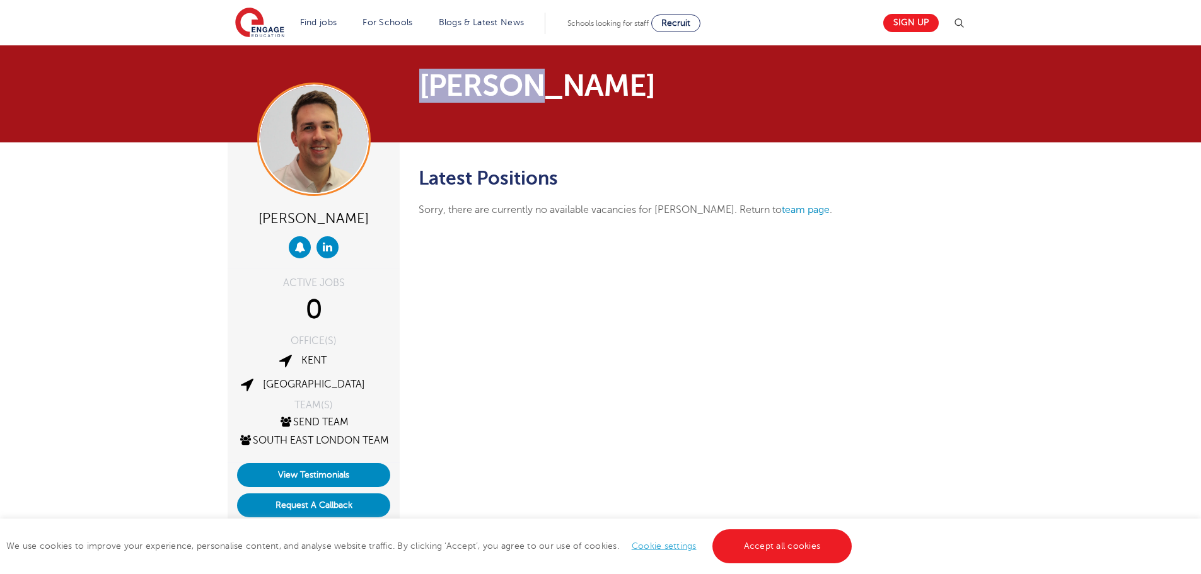 The width and height of the screenshot is (1201, 574). What do you see at coordinates (676, 23) in the screenshot?
I see `span: Recruit` at bounding box center [676, 23].